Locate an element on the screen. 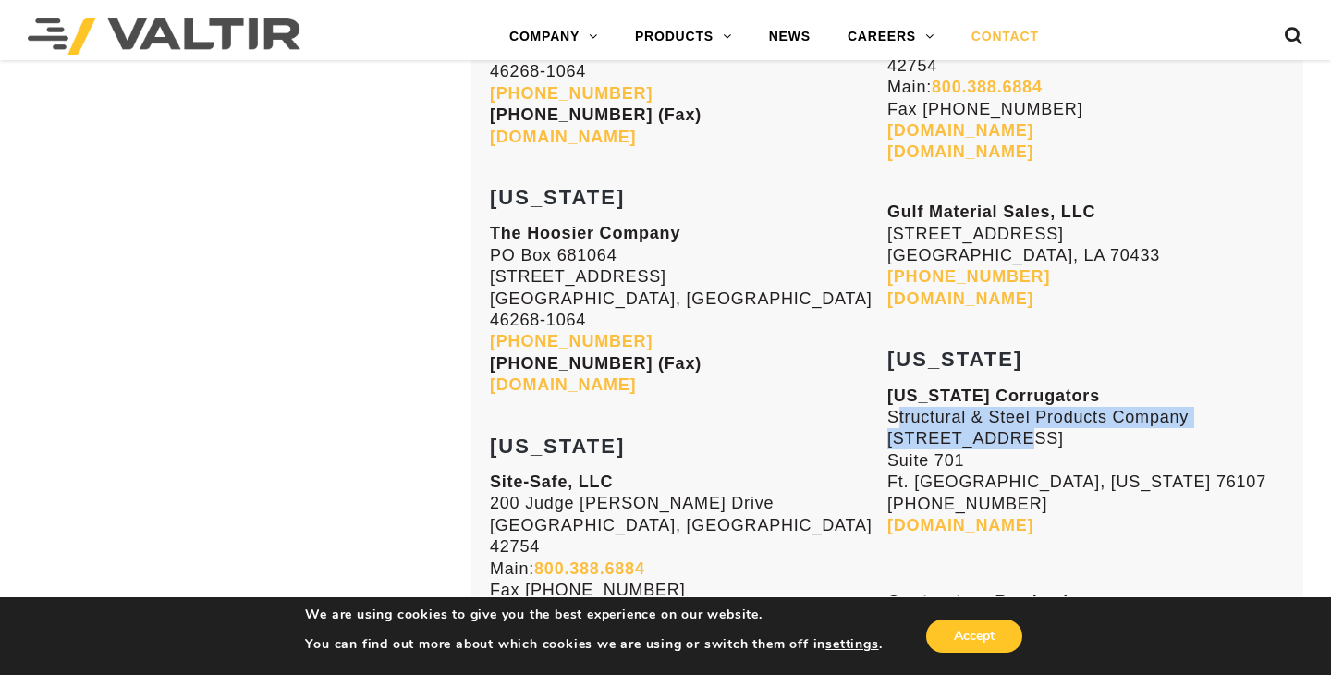 This screenshot has width=1331, height=675. p: You can find out more about which cookies we are using or switch them off in . is located at coordinates (593, 644).